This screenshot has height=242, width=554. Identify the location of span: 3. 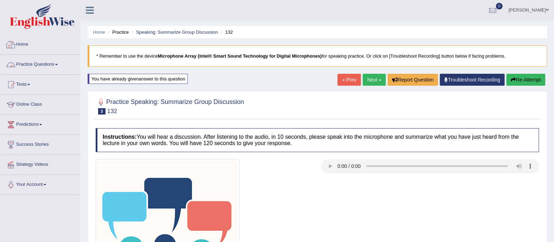
(102, 111).